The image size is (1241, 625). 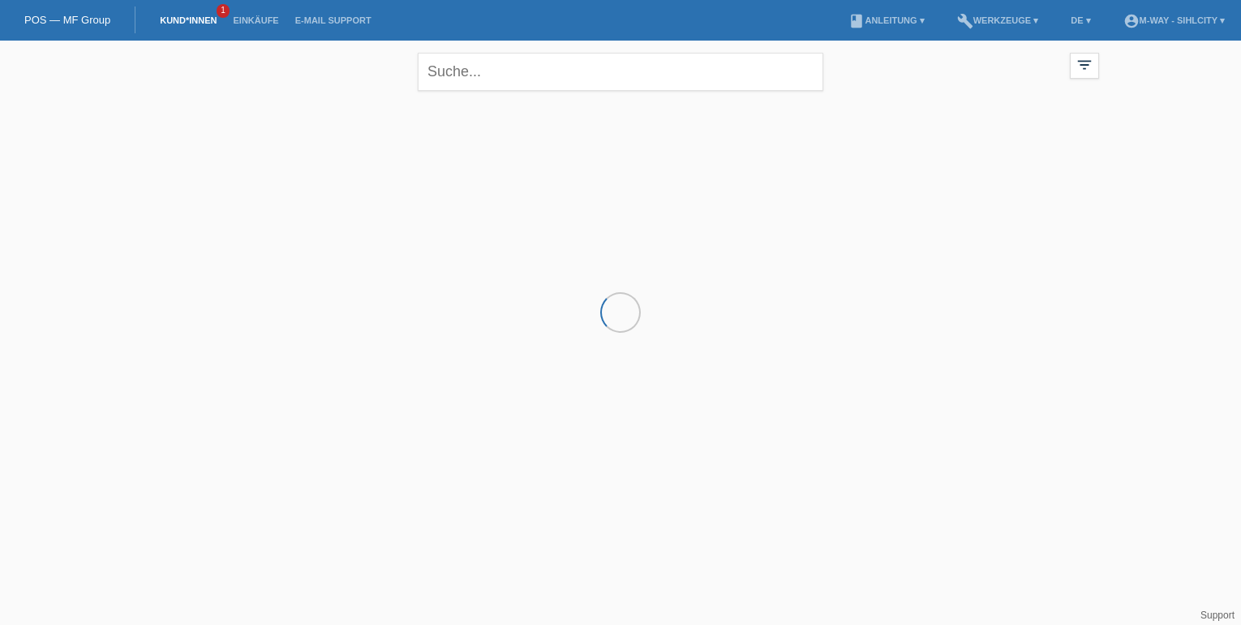 I want to click on a: buildWerkzeuge ▾, so click(x=998, y=20).